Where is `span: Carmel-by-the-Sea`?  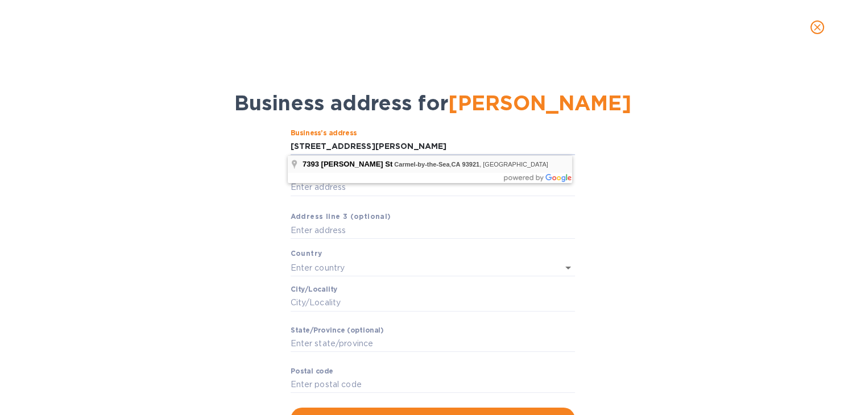 span: Carmel-by-the-Sea is located at coordinates (421, 164).